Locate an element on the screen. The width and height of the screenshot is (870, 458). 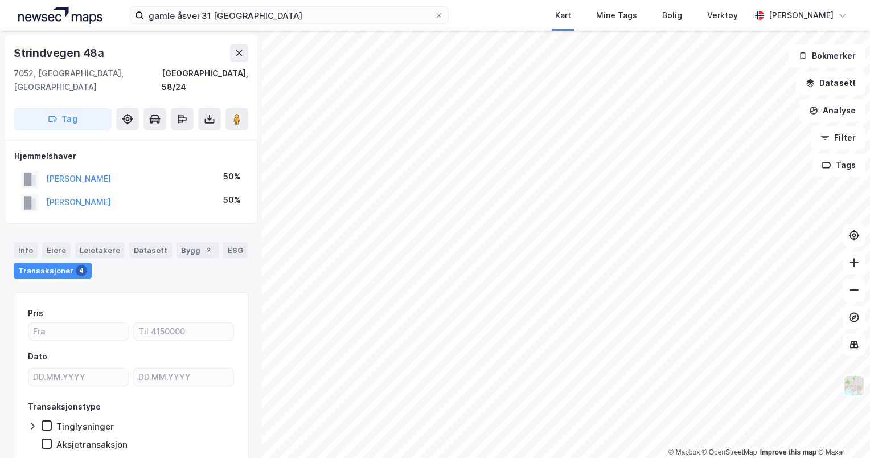
div: Aksjetransaksjon is located at coordinates (92, 444).